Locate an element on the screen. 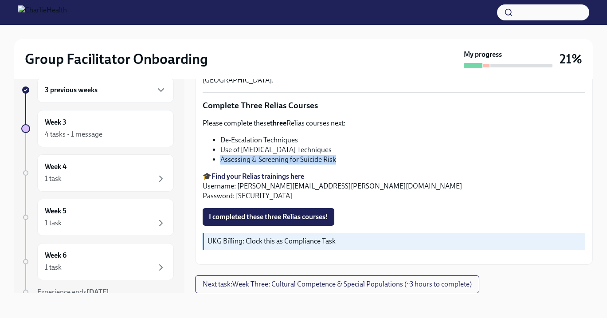  h2: Group Facilitator Onboarding is located at coordinates (116, 59).